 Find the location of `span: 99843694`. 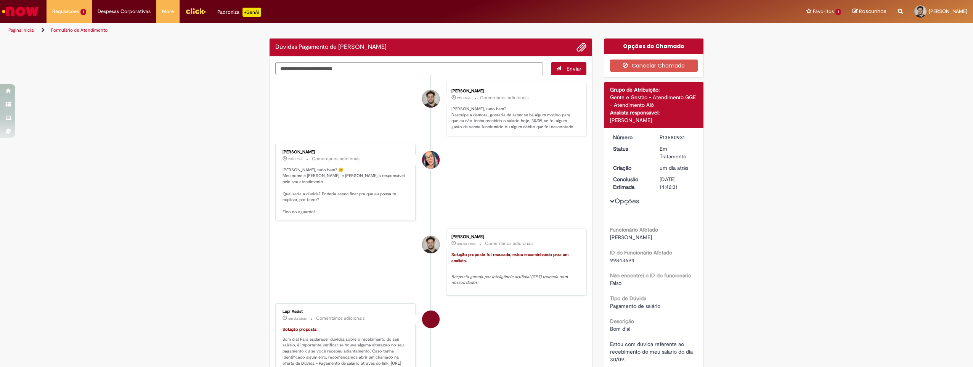

span: 99843694 is located at coordinates (622, 260).